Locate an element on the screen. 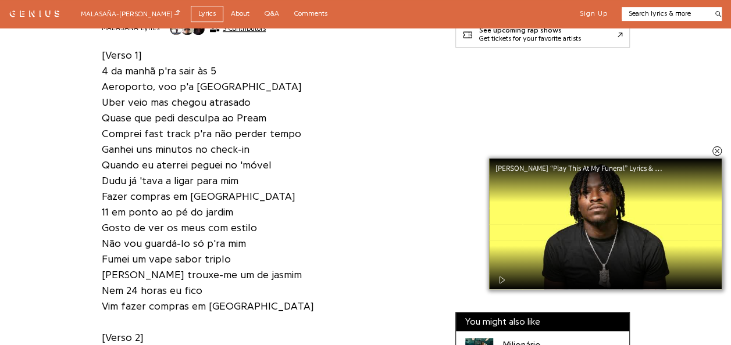 This screenshot has height=345, width=731. a: About is located at coordinates (240, 13).